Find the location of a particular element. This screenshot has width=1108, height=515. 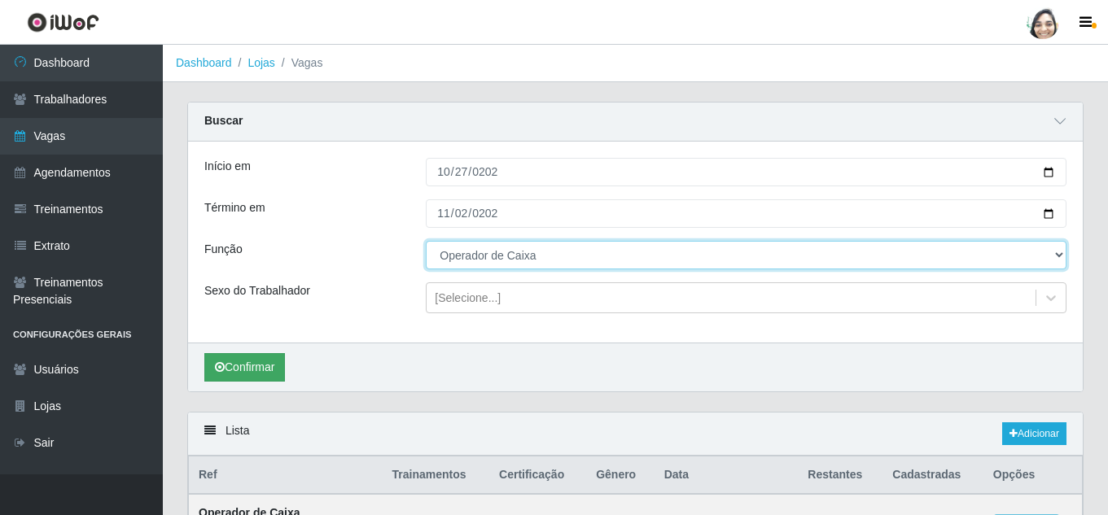

label: Função is located at coordinates (223, 249).